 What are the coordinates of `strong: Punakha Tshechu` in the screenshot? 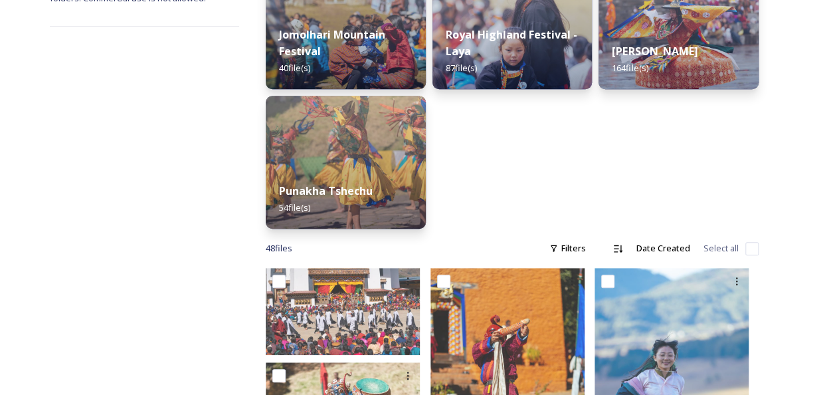 It's located at (326, 191).